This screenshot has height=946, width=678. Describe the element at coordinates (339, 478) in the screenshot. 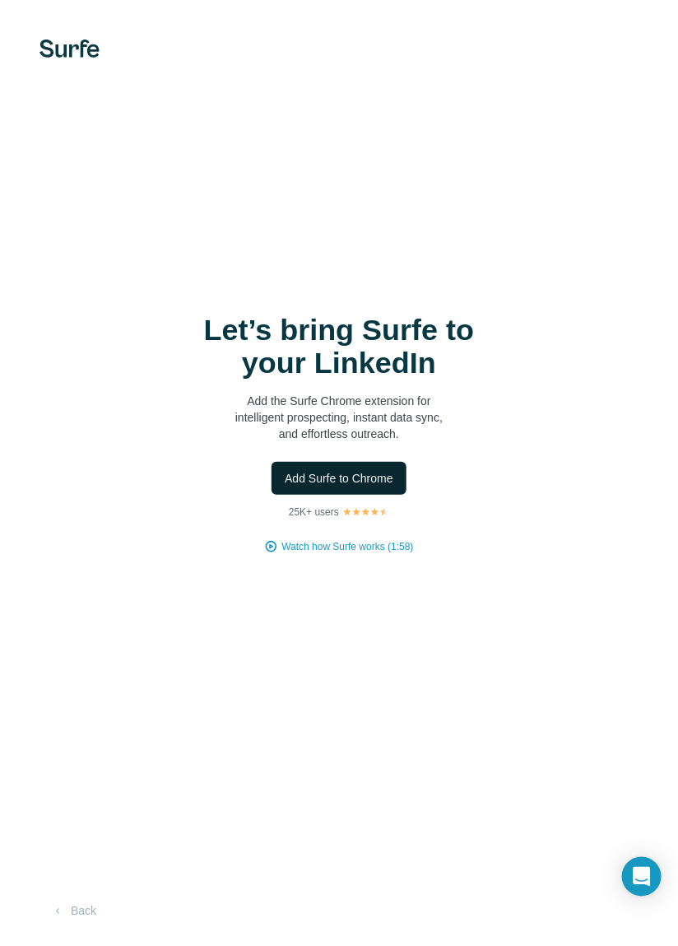

I see `button: Add Surfe to Chrome` at that location.